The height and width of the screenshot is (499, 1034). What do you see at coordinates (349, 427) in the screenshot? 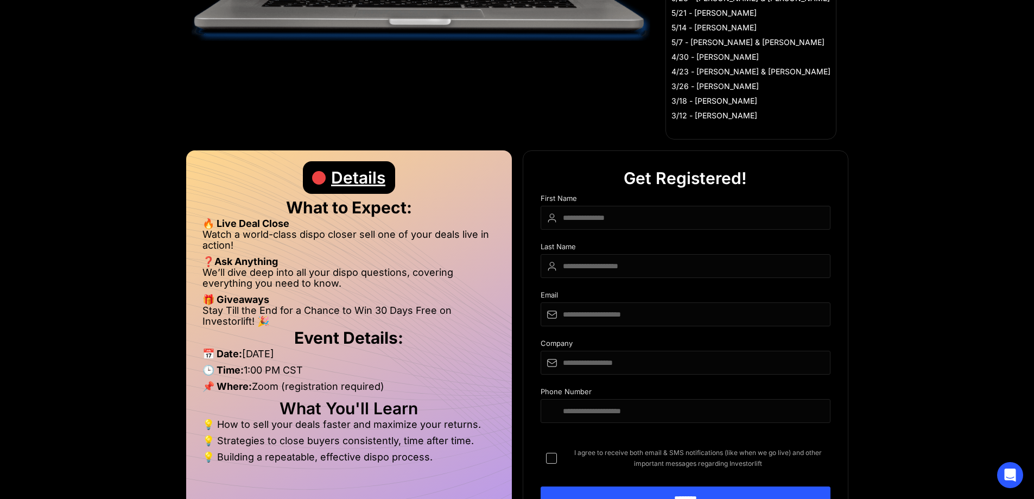
I see `li: 💡 How to sell your deals faster and maximize your returns.` at bounding box center [349, 427].